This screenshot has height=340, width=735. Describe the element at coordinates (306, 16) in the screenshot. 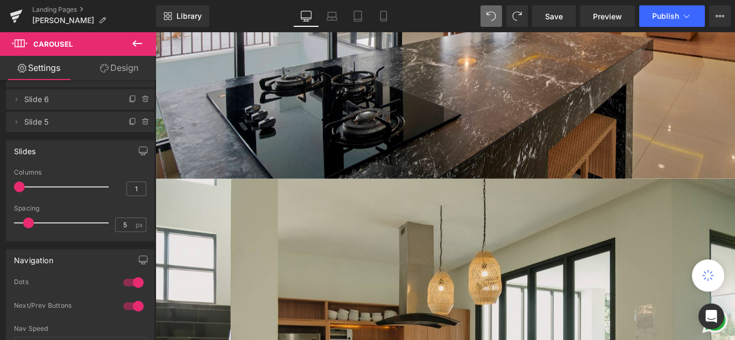

I see `a: Desktop` at that location.